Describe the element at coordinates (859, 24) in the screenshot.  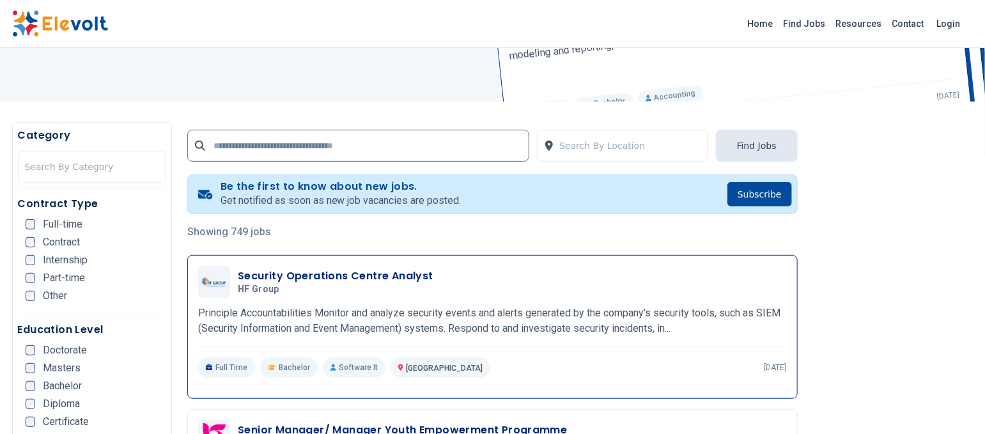
I see `a: Resources` at that location.